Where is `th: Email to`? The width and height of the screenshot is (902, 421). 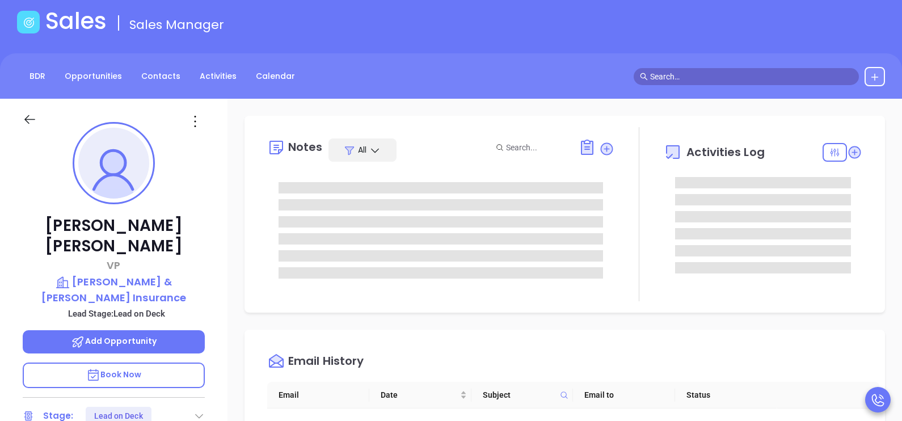 th: Email to is located at coordinates (624, 395).